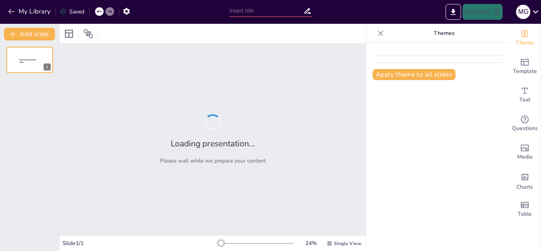  I want to click on span: Table, so click(525, 214).